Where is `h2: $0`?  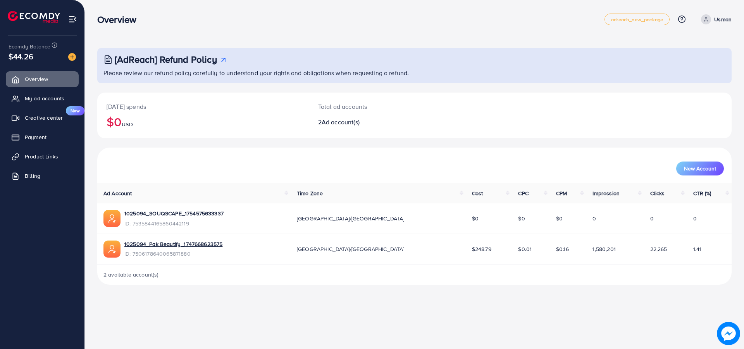
h2: $0 is located at coordinates (203, 122).